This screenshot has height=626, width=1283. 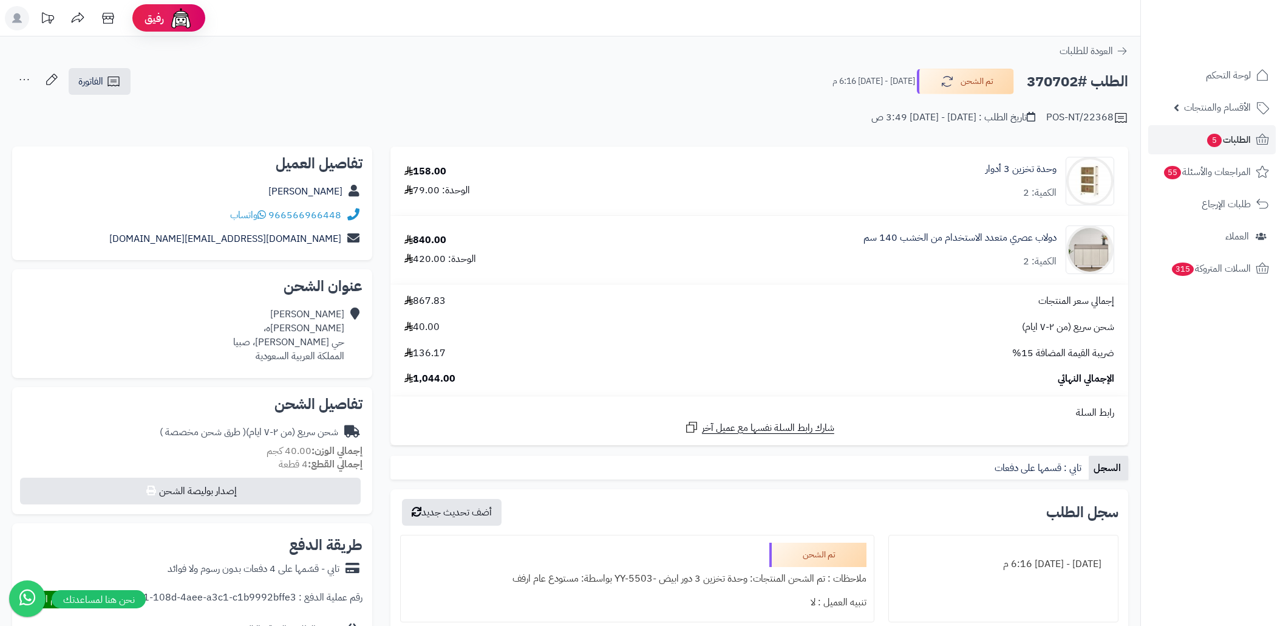 What do you see at coordinates (1218, 108) in the screenshot?
I see `span: الأقسام والمنتجات` at bounding box center [1218, 108].